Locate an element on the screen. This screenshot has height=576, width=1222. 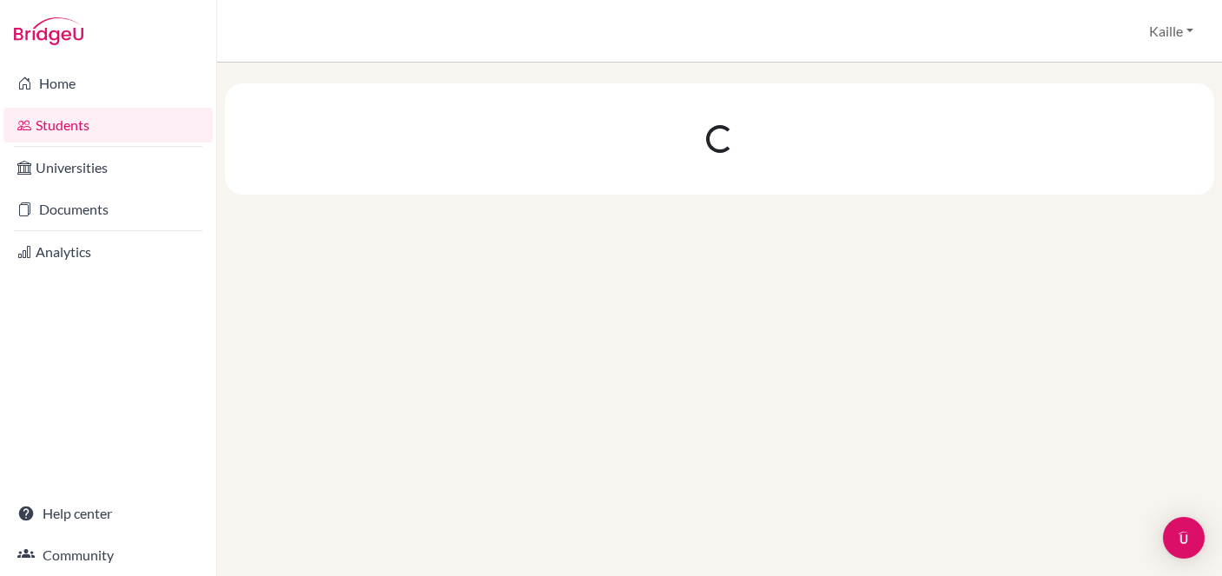
img: Bridge-U is located at coordinates (49, 31).